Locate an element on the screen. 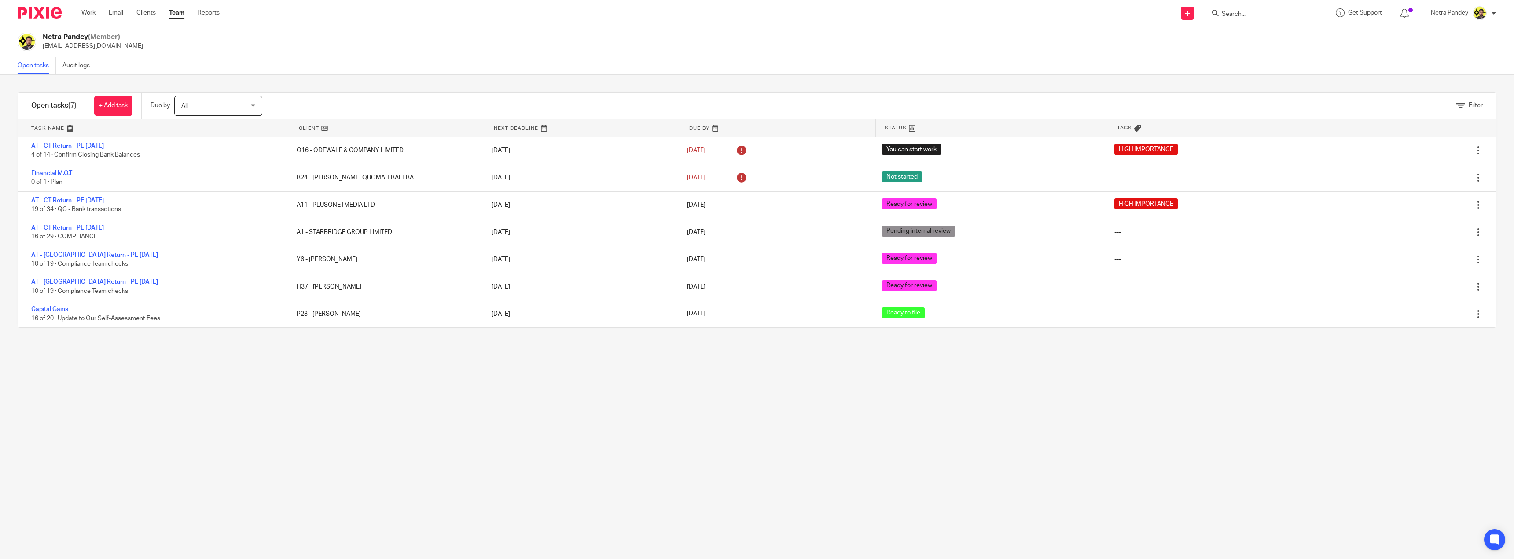  div: O16 - ODEWALE & COMPANY LIMITED is located at coordinates (385, 150).